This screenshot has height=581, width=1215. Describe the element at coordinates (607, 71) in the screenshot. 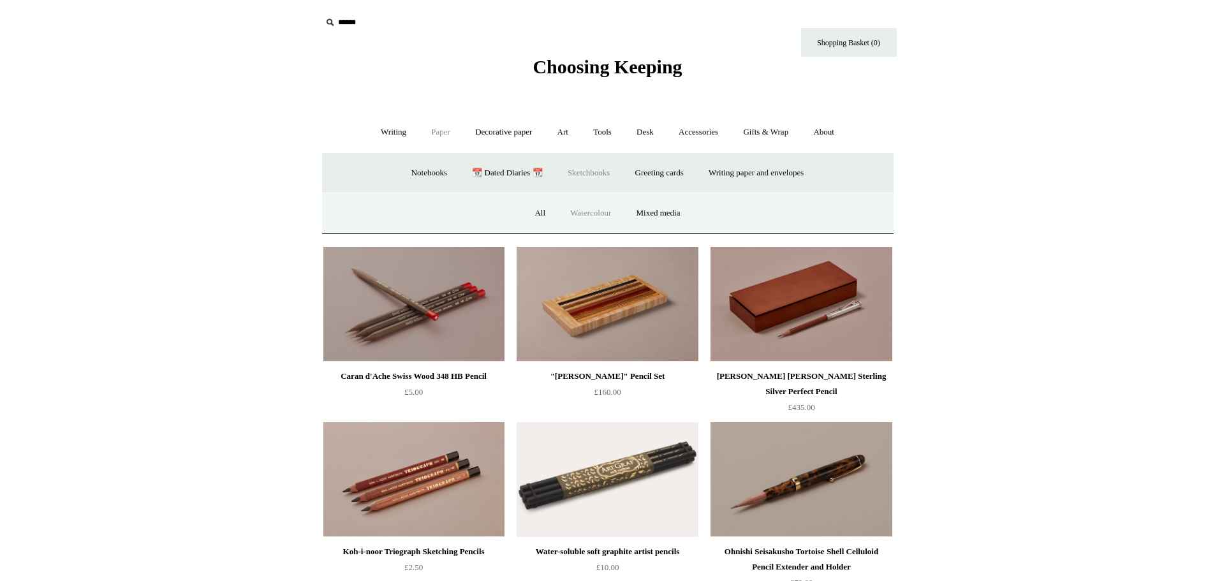

I see `a: Choosing Keeping` at that location.